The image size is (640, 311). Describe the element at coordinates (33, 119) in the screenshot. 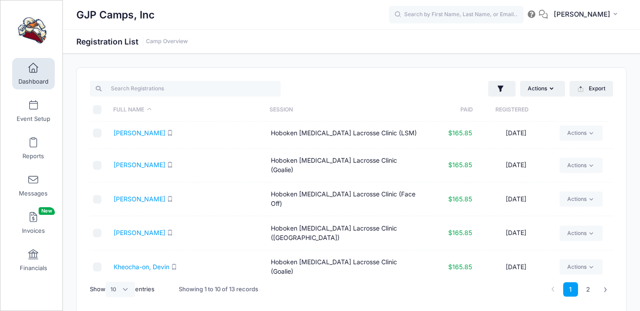

I see `span: Event Setup` at that location.